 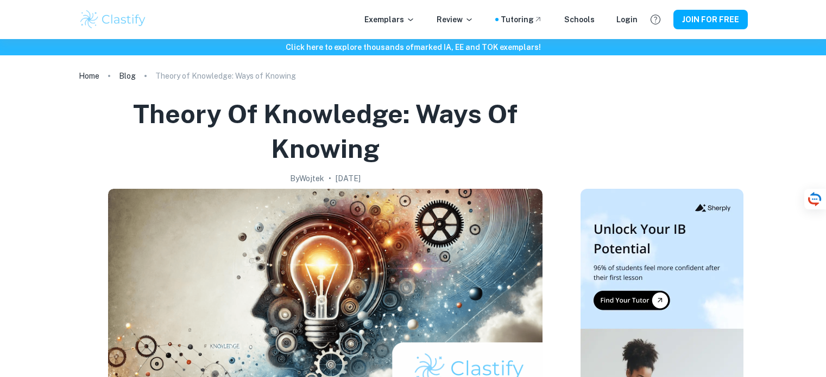 I want to click on a: JOIN FOR FREE, so click(x=710, y=20).